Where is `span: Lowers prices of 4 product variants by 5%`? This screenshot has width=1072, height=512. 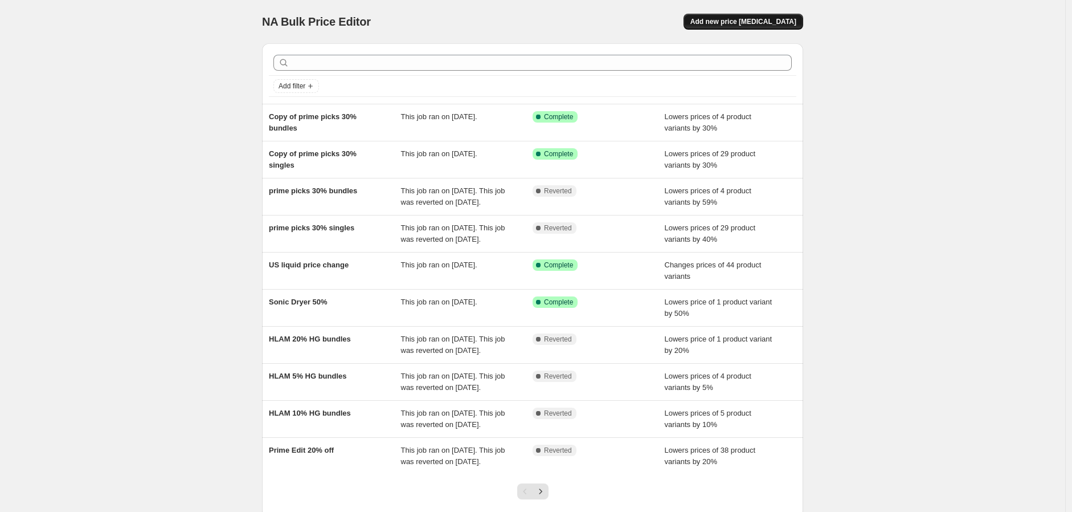
span: Lowers prices of 4 product variants by 5% is located at coordinates (708, 381).